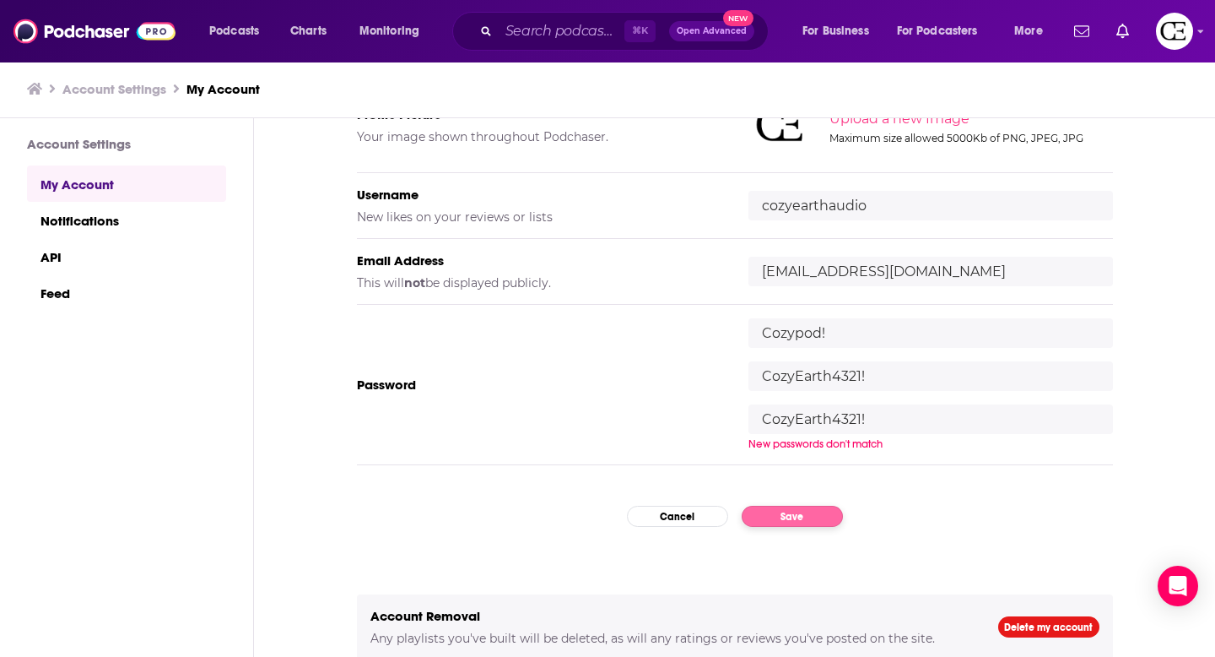 The image size is (1215, 657). I want to click on img: Your profile image, so click(782, 125).